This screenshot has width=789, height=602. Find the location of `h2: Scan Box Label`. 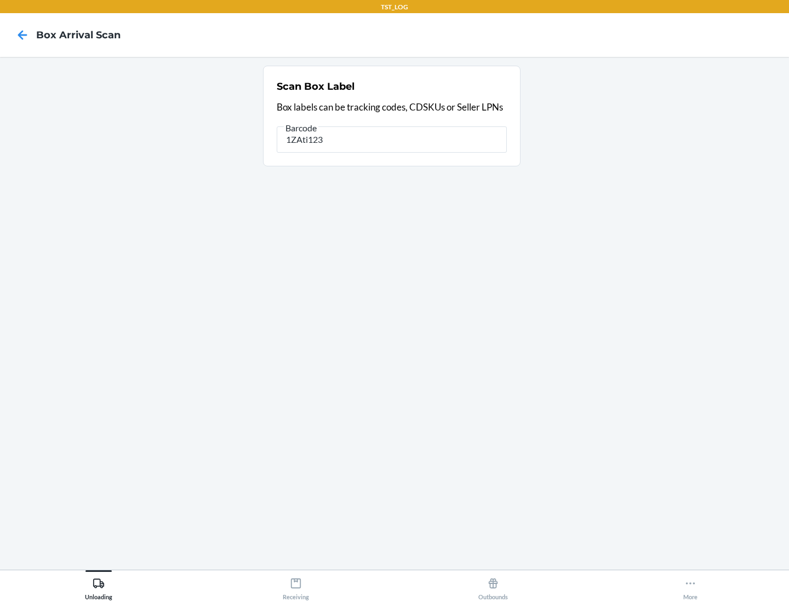

h2: Scan Box Label is located at coordinates (315, 87).